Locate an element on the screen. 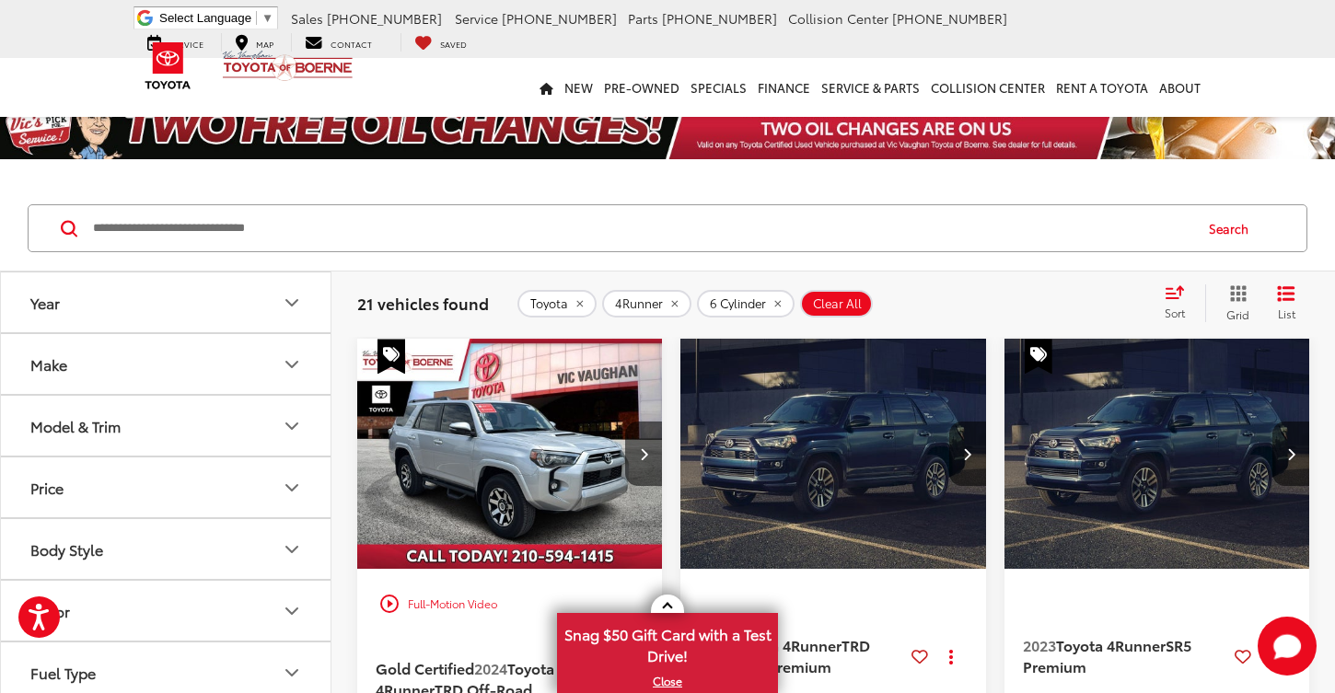 This screenshot has width=1335, height=693. div: Color is located at coordinates (292, 611).